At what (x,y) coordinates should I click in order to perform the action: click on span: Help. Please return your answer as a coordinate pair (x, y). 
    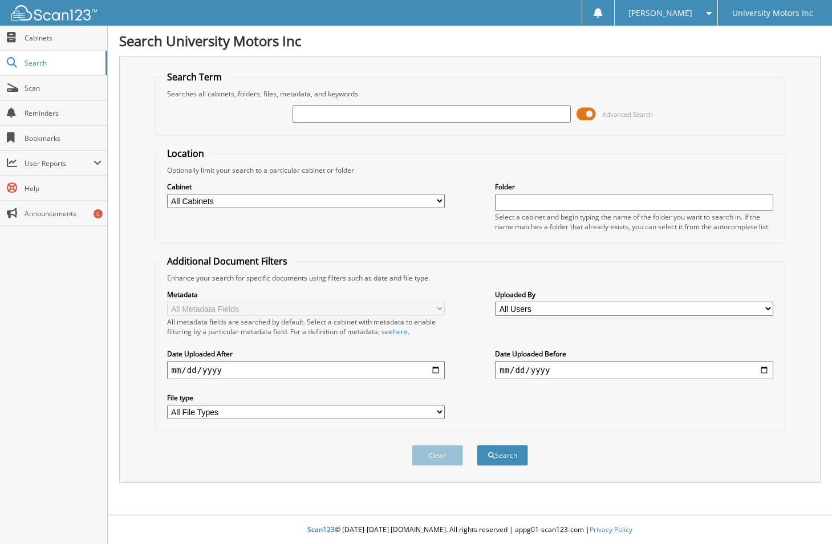
    Looking at the image, I should click on (63, 188).